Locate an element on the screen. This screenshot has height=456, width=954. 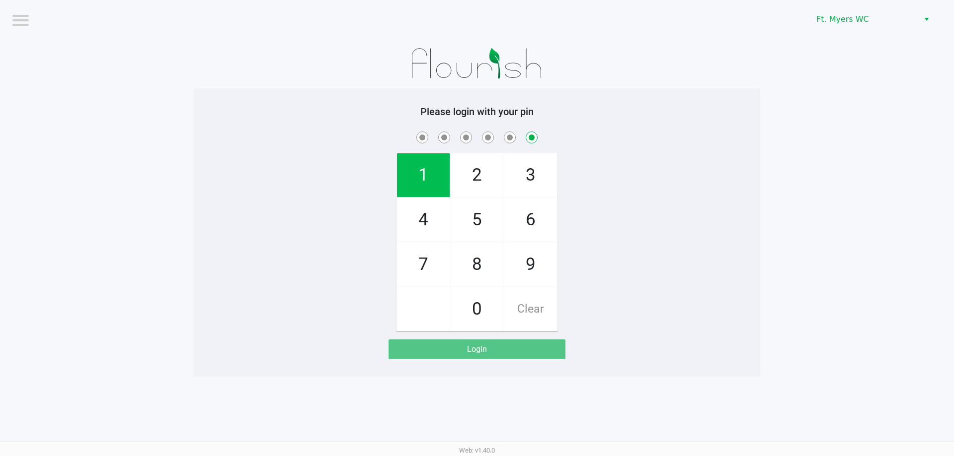
span: 6 is located at coordinates (530, 220).